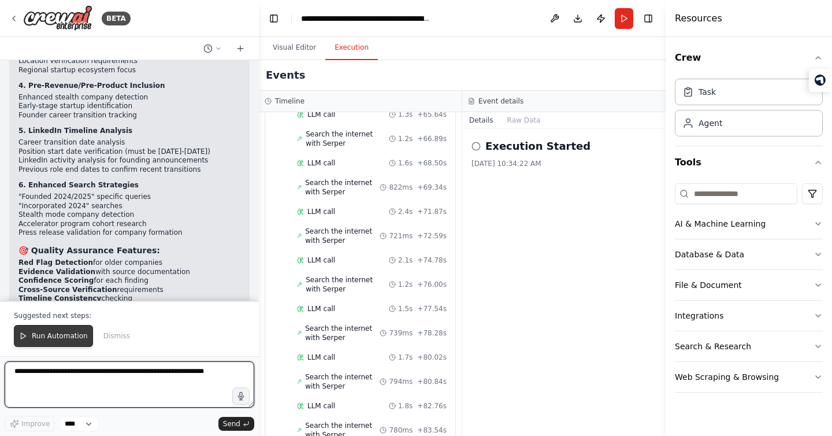 The image size is (832, 436). I want to click on span: + 66.89s, so click(432, 139).